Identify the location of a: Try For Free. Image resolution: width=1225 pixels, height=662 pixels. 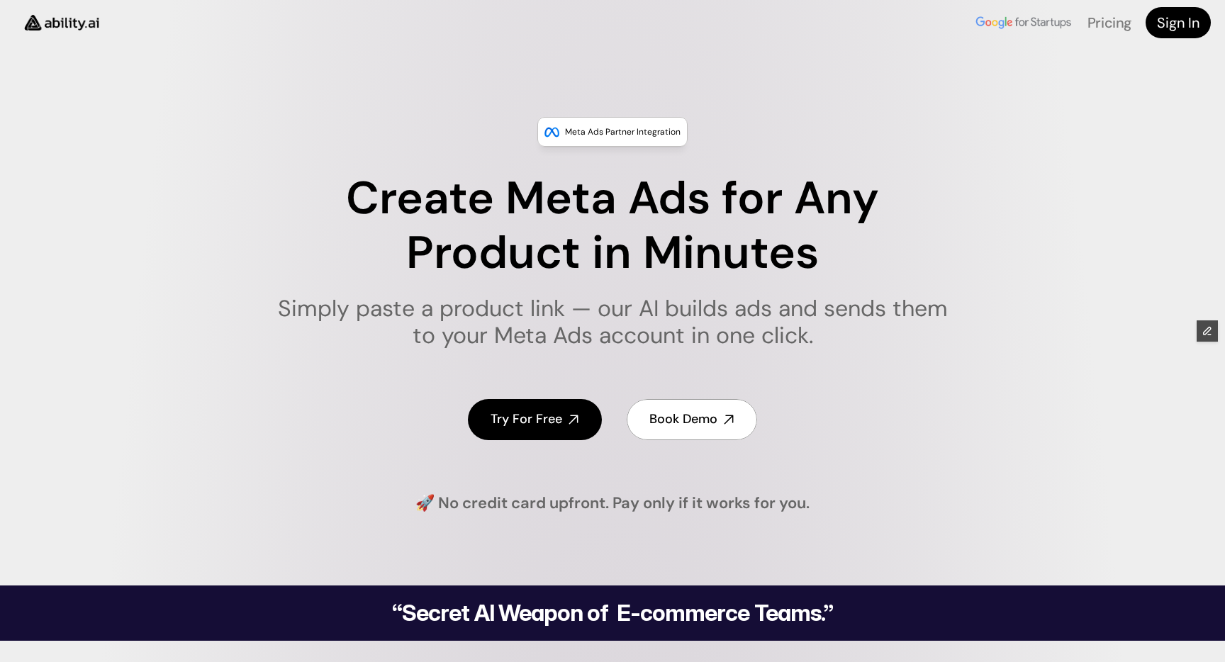
(535, 419).